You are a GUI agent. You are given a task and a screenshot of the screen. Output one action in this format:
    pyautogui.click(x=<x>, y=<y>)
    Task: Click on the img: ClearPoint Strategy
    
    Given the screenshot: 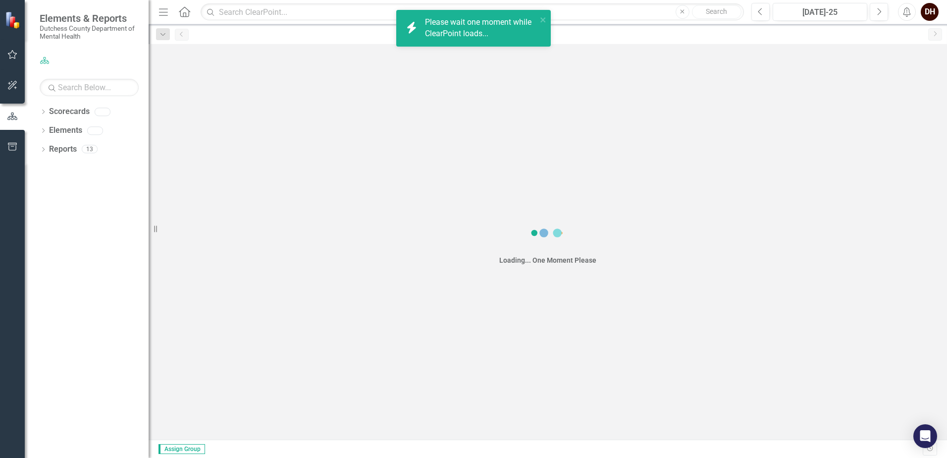 What is the action you would take?
    pyautogui.click(x=13, y=20)
    